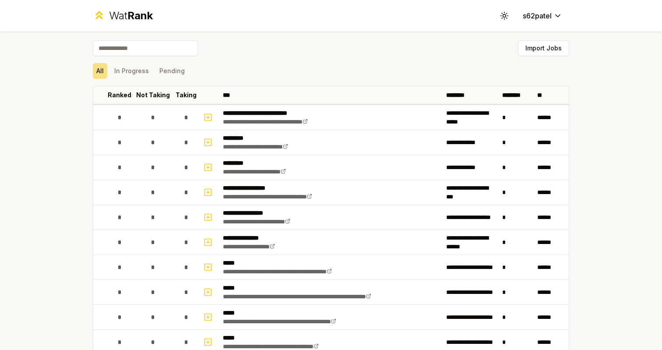 This screenshot has width=662, height=350. I want to click on button: Pending, so click(172, 71).